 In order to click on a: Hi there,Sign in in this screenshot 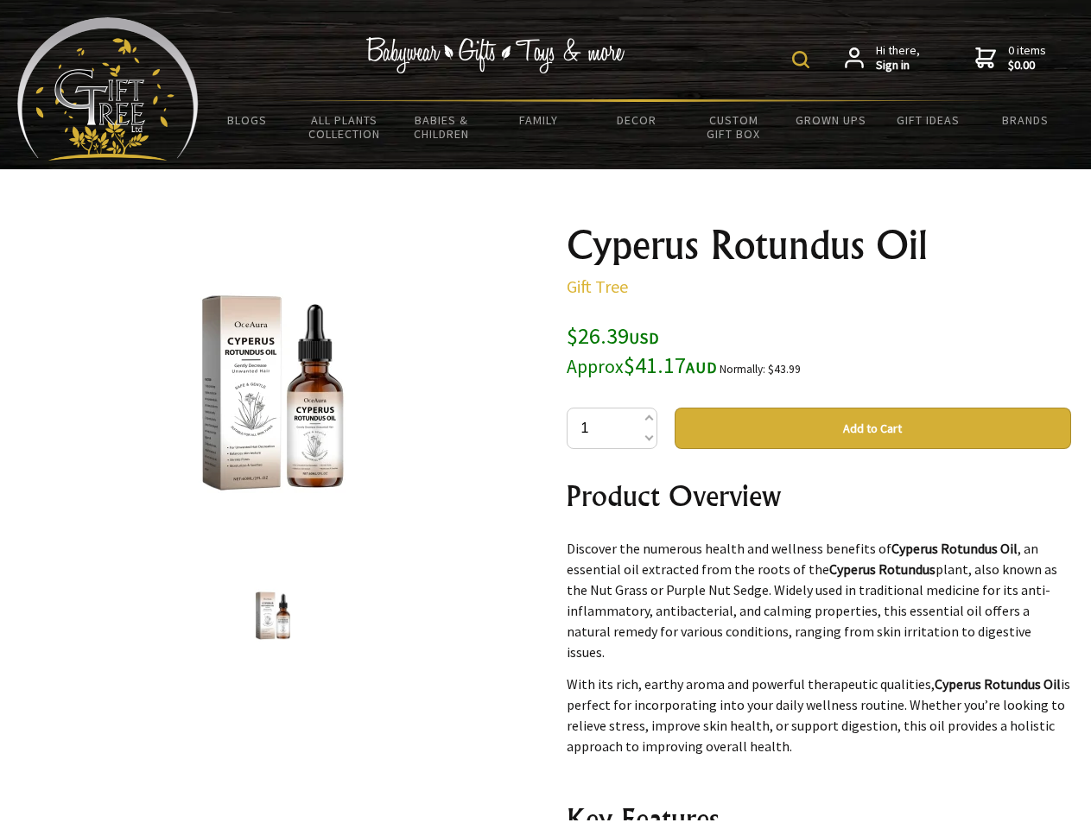, I will do `click(882, 58)`.